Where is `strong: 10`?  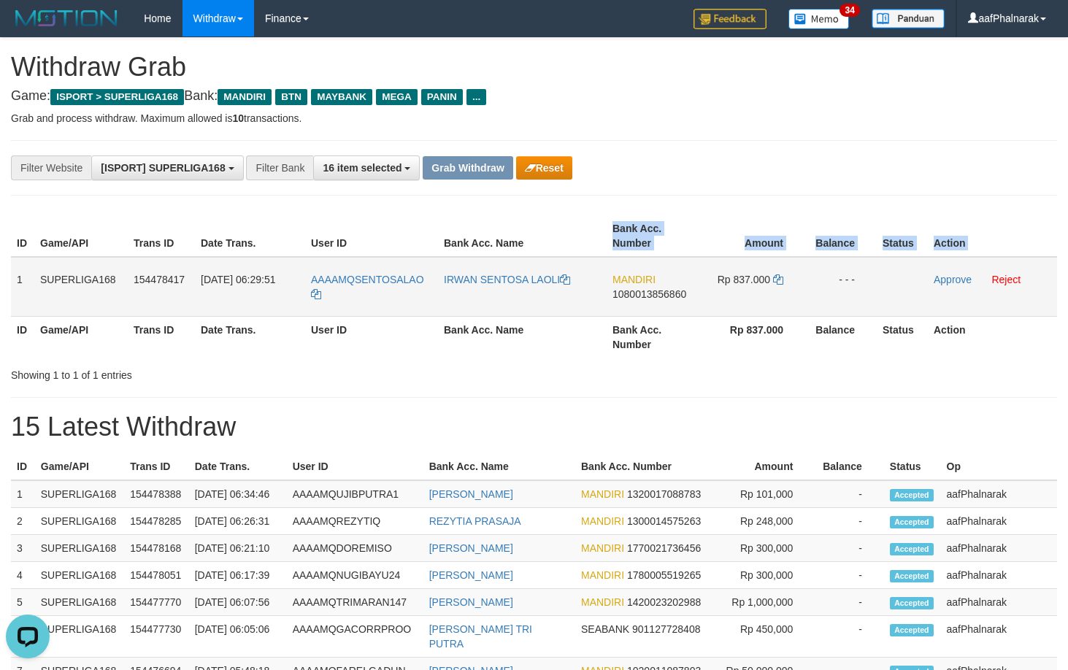 strong: 10 is located at coordinates (238, 118).